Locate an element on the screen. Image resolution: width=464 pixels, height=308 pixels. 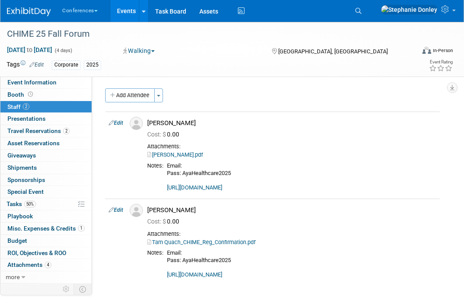
td: Toggle Event Tabs is located at coordinates (83, 289).